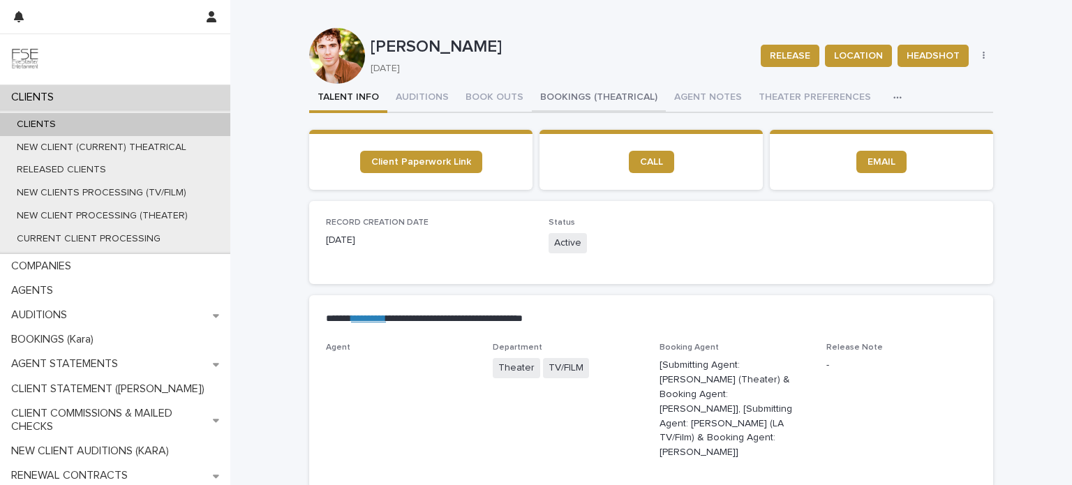 The width and height of the screenshot is (1072, 485). Describe the element at coordinates (67, 364) in the screenshot. I see `p: AGENT STATEMENTS` at that location.